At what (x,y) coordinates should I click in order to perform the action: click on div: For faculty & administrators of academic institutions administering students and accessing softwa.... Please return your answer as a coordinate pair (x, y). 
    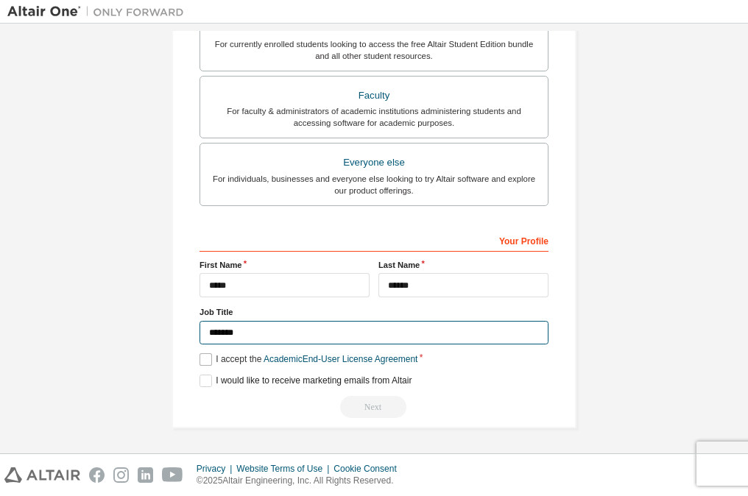
    Looking at the image, I should click on (374, 117).